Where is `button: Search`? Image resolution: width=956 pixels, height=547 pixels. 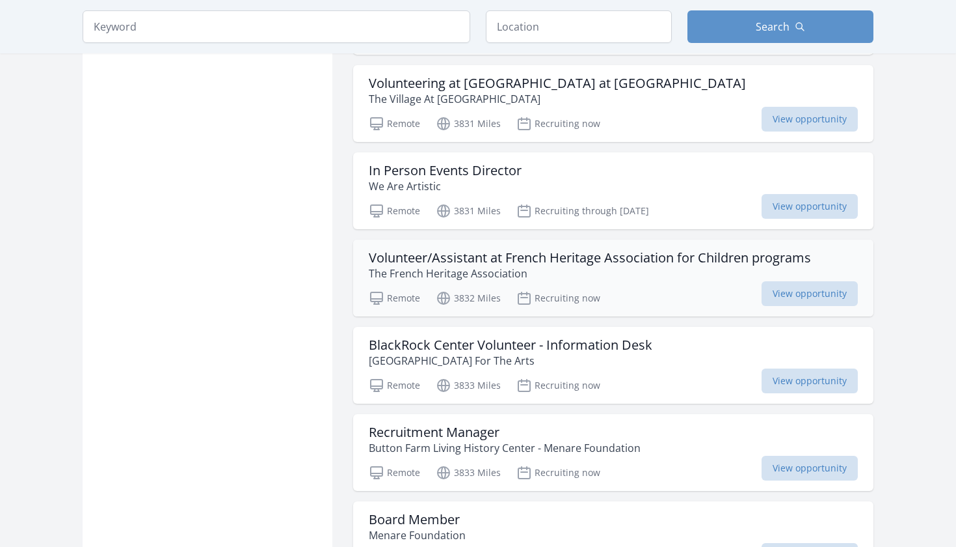 button: Search is located at coordinates (781, 27).